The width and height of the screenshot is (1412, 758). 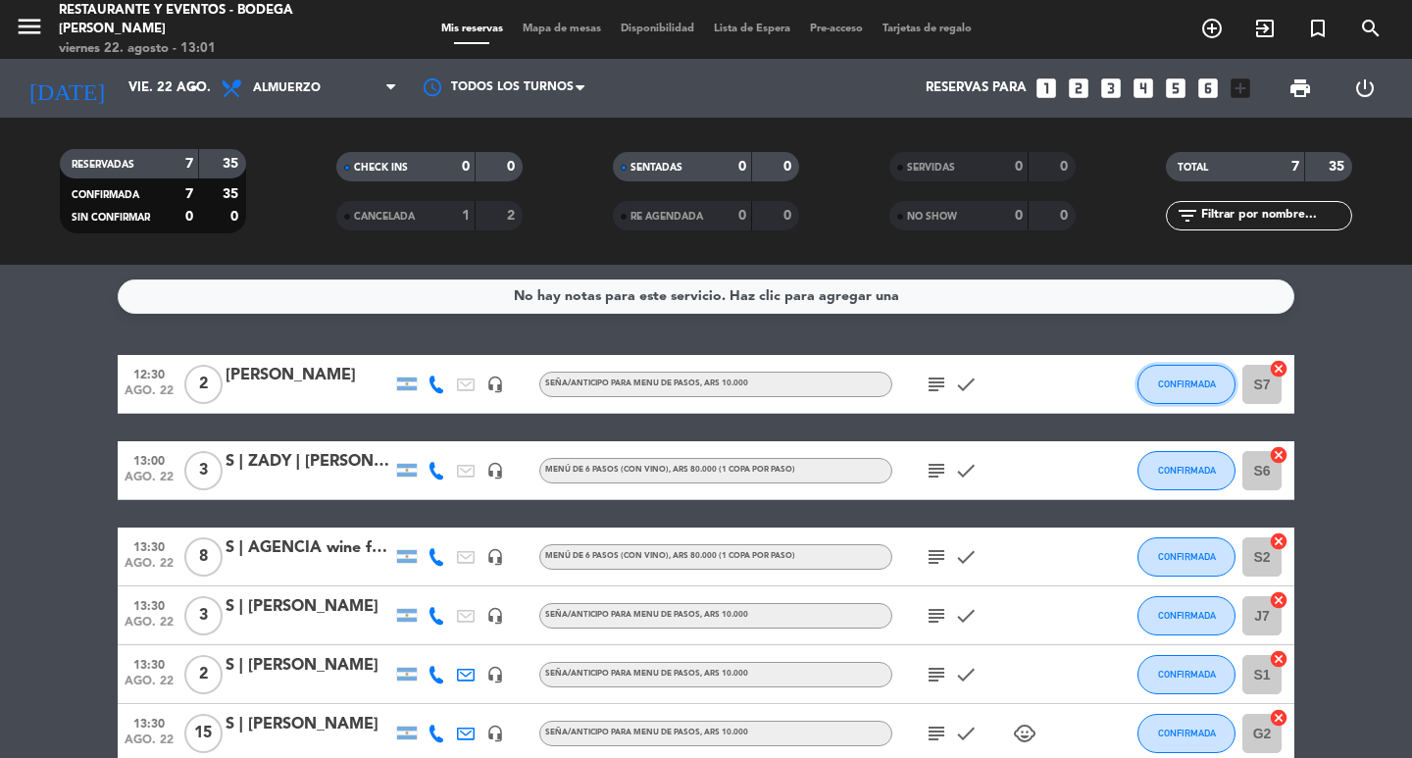 What do you see at coordinates (1212, 28) in the screenshot?
I see `i: add_circle_outline` at bounding box center [1212, 28].